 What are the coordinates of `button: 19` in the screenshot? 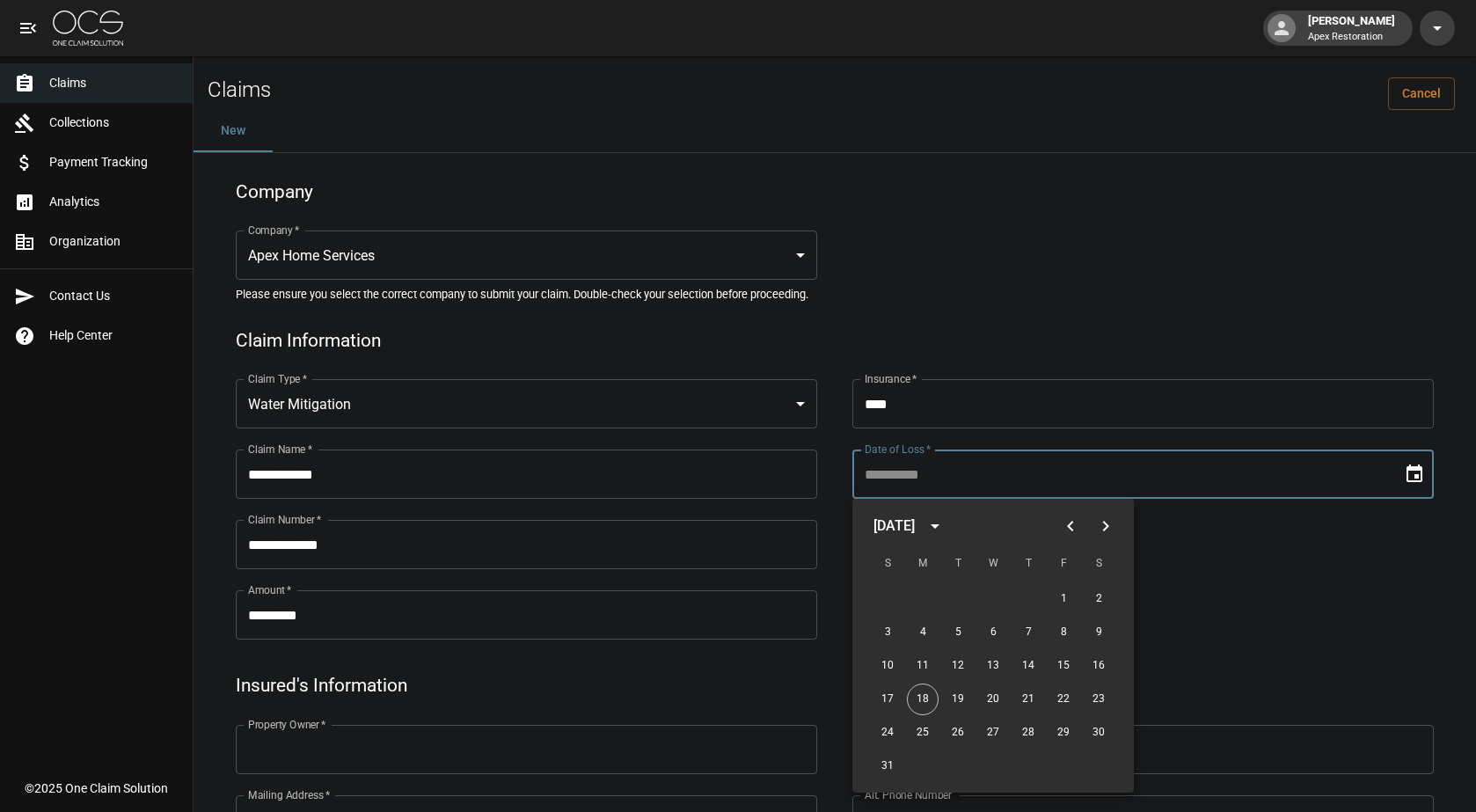 It's located at (958, 699).